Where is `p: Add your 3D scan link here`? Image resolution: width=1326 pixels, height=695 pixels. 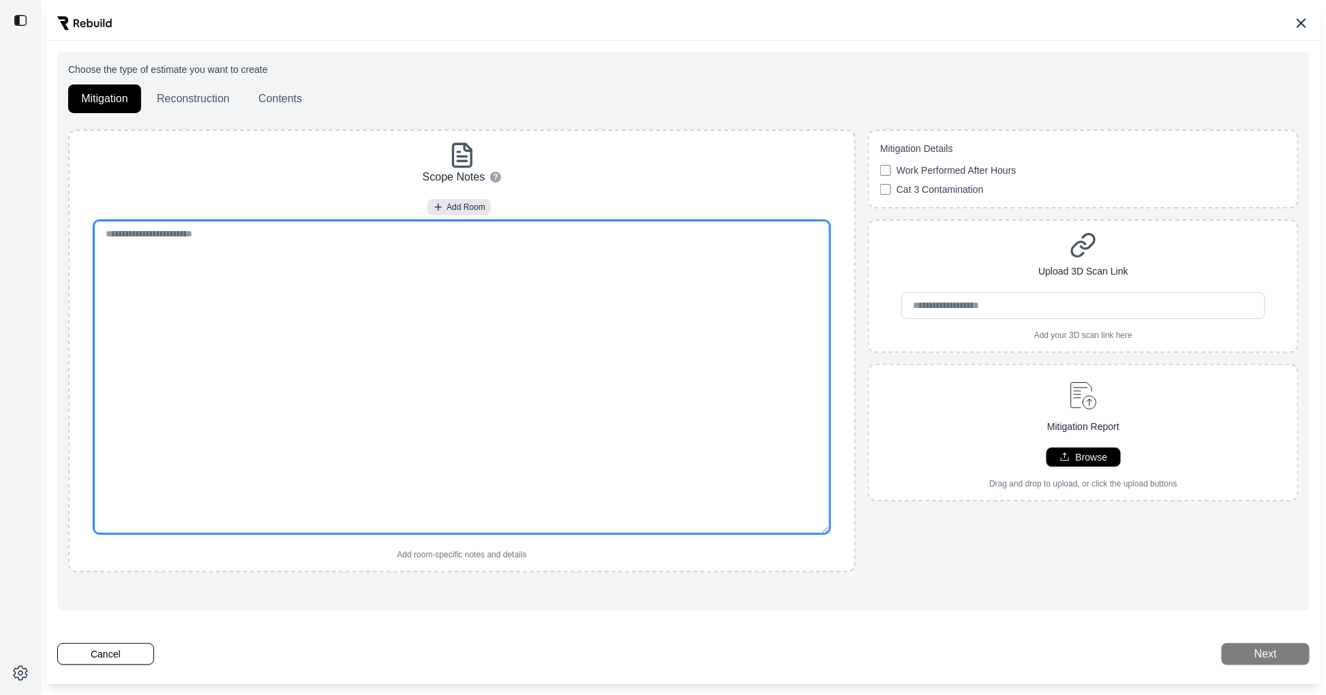
p: Add your 3D scan link here is located at coordinates (1083, 335).